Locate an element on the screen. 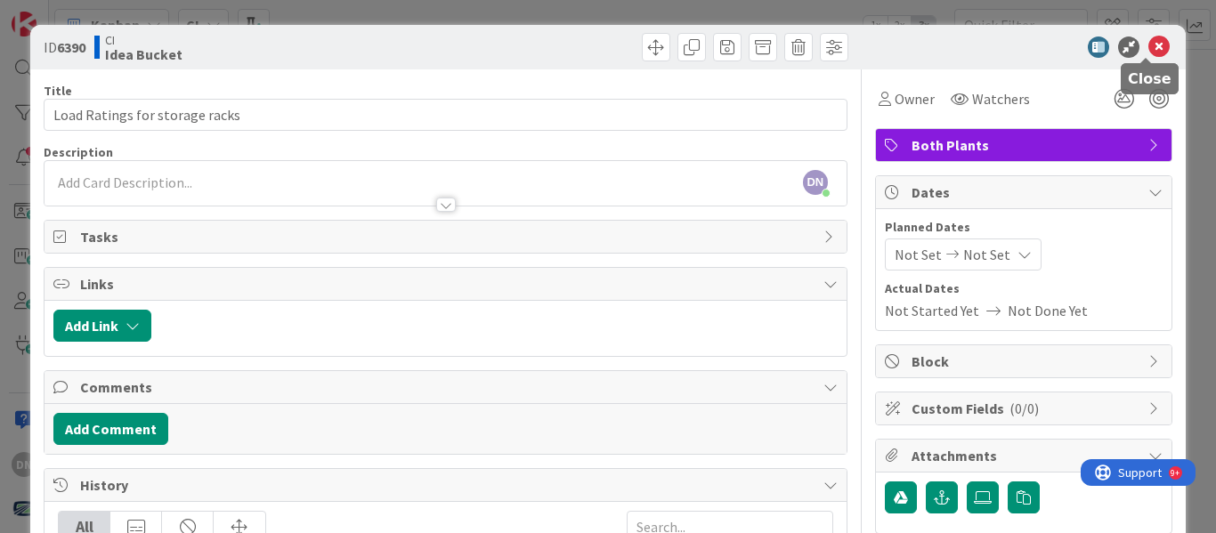 The image size is (1216, 533). span: Not Done Yet is located at coordinates (1048, 311).